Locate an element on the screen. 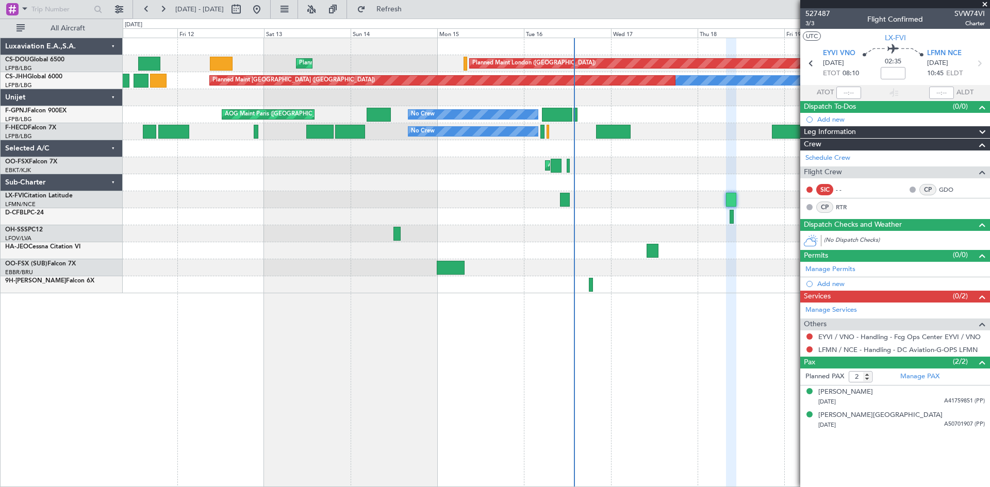 Image resolution: width=990 pixels, height=487 pixels. span: Crew is located at coordinates (813, 144).